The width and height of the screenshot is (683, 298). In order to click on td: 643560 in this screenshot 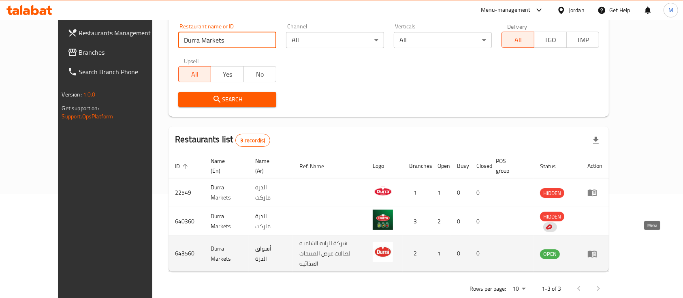, I will do `click(186, 253)`.